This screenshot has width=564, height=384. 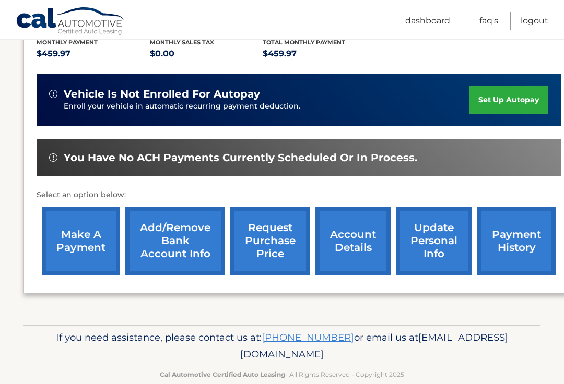 I want to click on p: If you need assistance, please contact us at: or email us at, so click(x=282, y=346).